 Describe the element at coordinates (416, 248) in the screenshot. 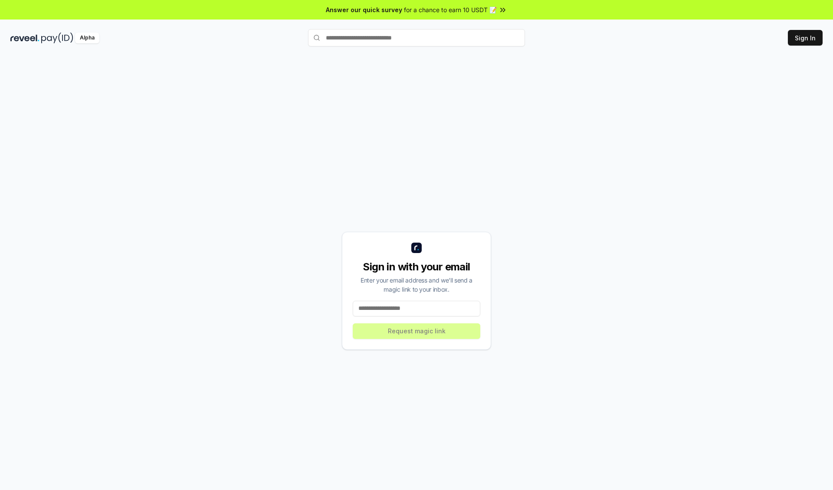

I see `img: logo_small` at that location.